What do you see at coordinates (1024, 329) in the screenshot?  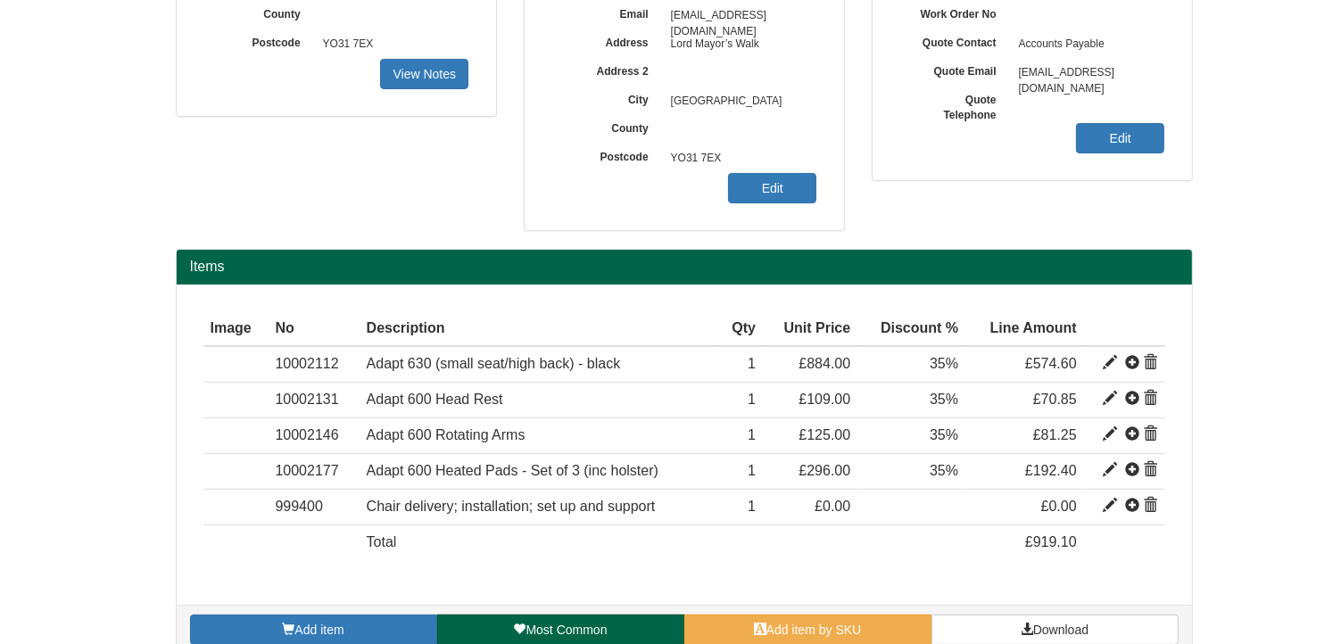 I see `th: Line Amount` at bounding box center [1024, 329].